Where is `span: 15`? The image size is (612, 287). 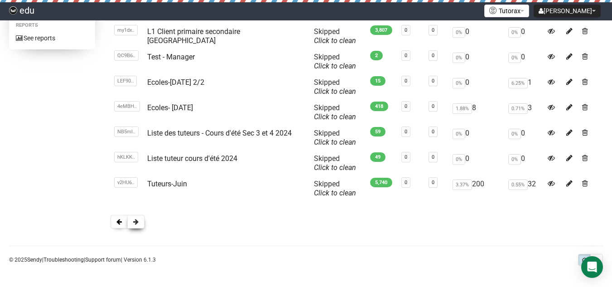 span: 15 is located at coordinates (378, 81).